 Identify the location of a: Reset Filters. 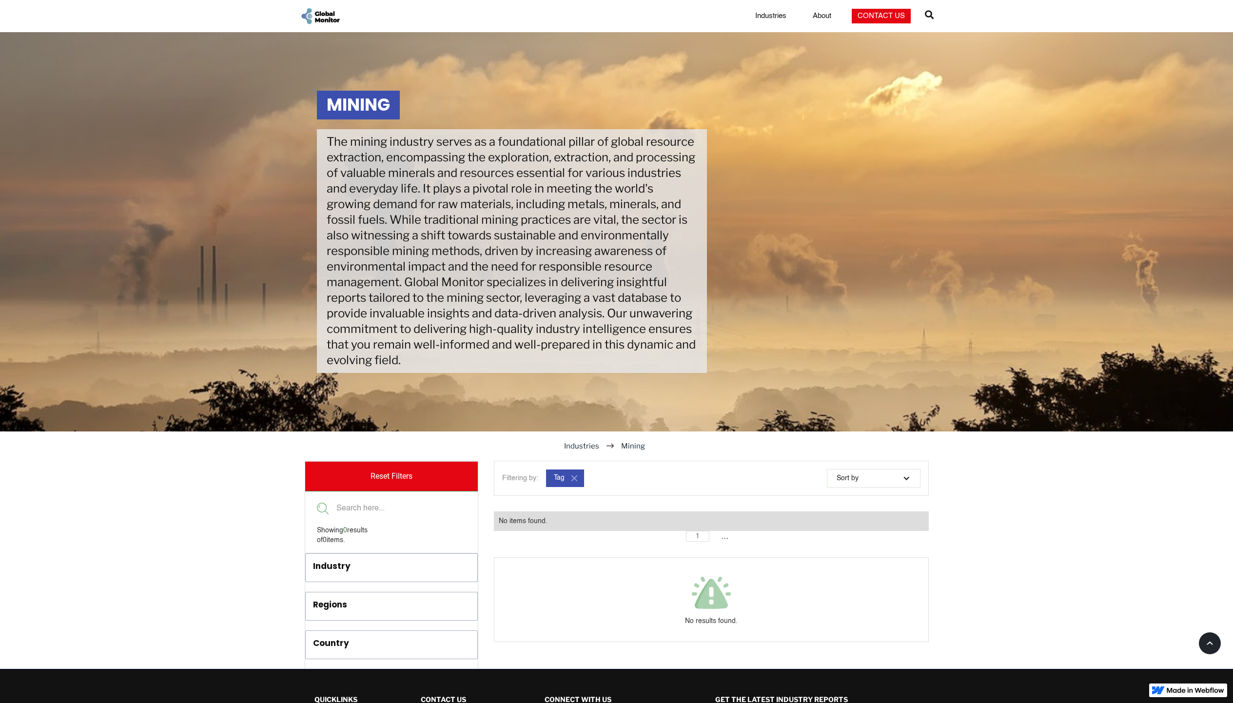
(391, 476).